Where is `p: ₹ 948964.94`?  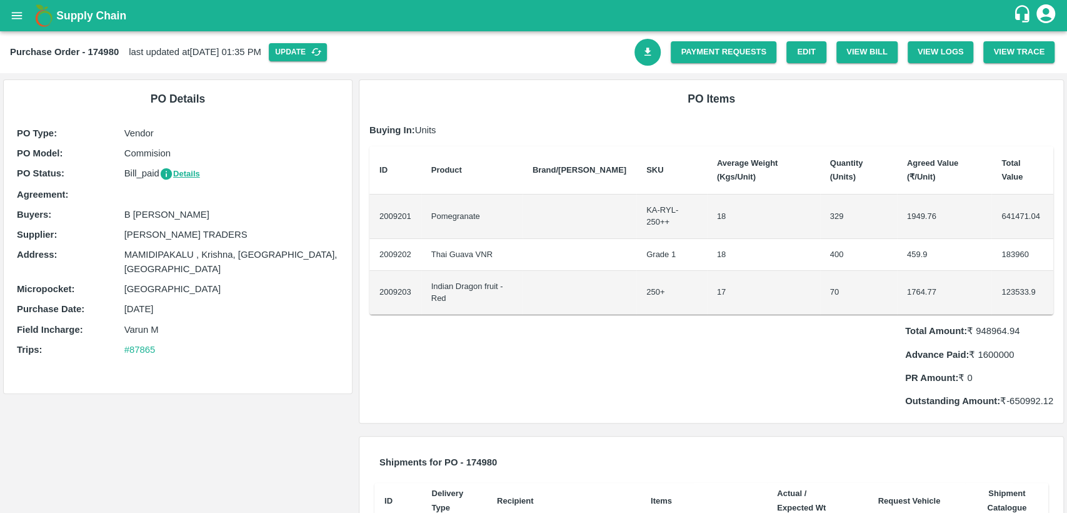 p: ₹ 948964.94 is located at coordinates (979, 331).